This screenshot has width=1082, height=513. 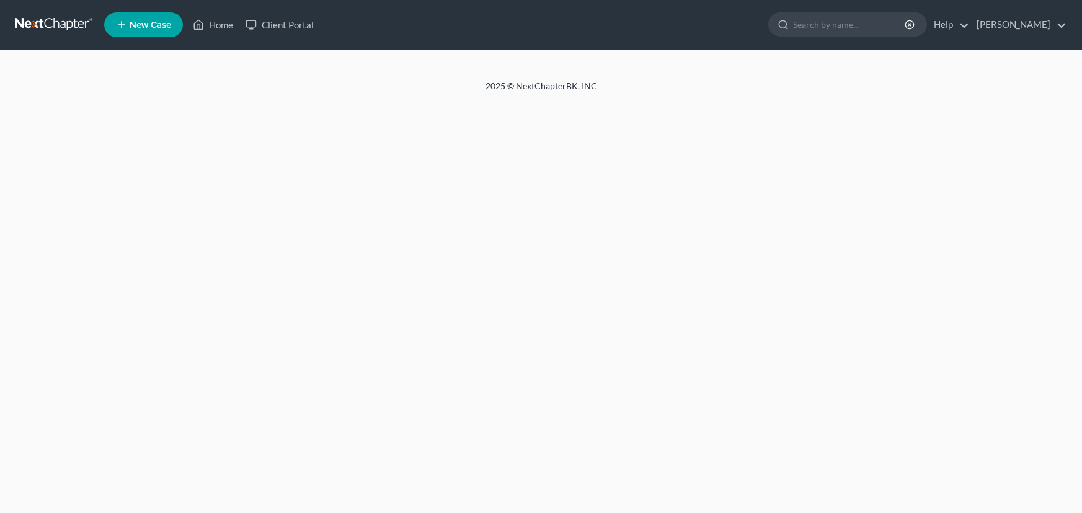 I want to click on a: Help, so click(x=948, y=25).